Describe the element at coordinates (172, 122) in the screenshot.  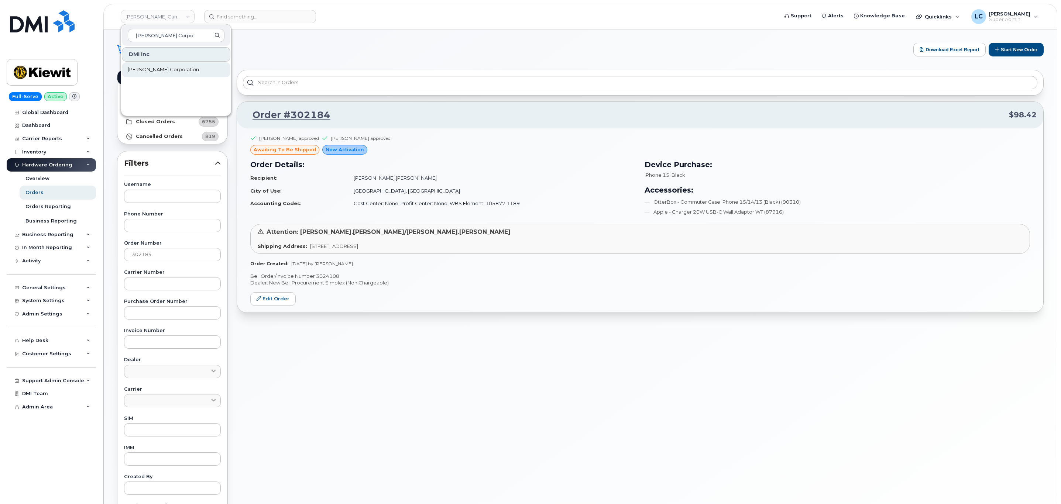
I see `a: Closed Orders6755` at that location.